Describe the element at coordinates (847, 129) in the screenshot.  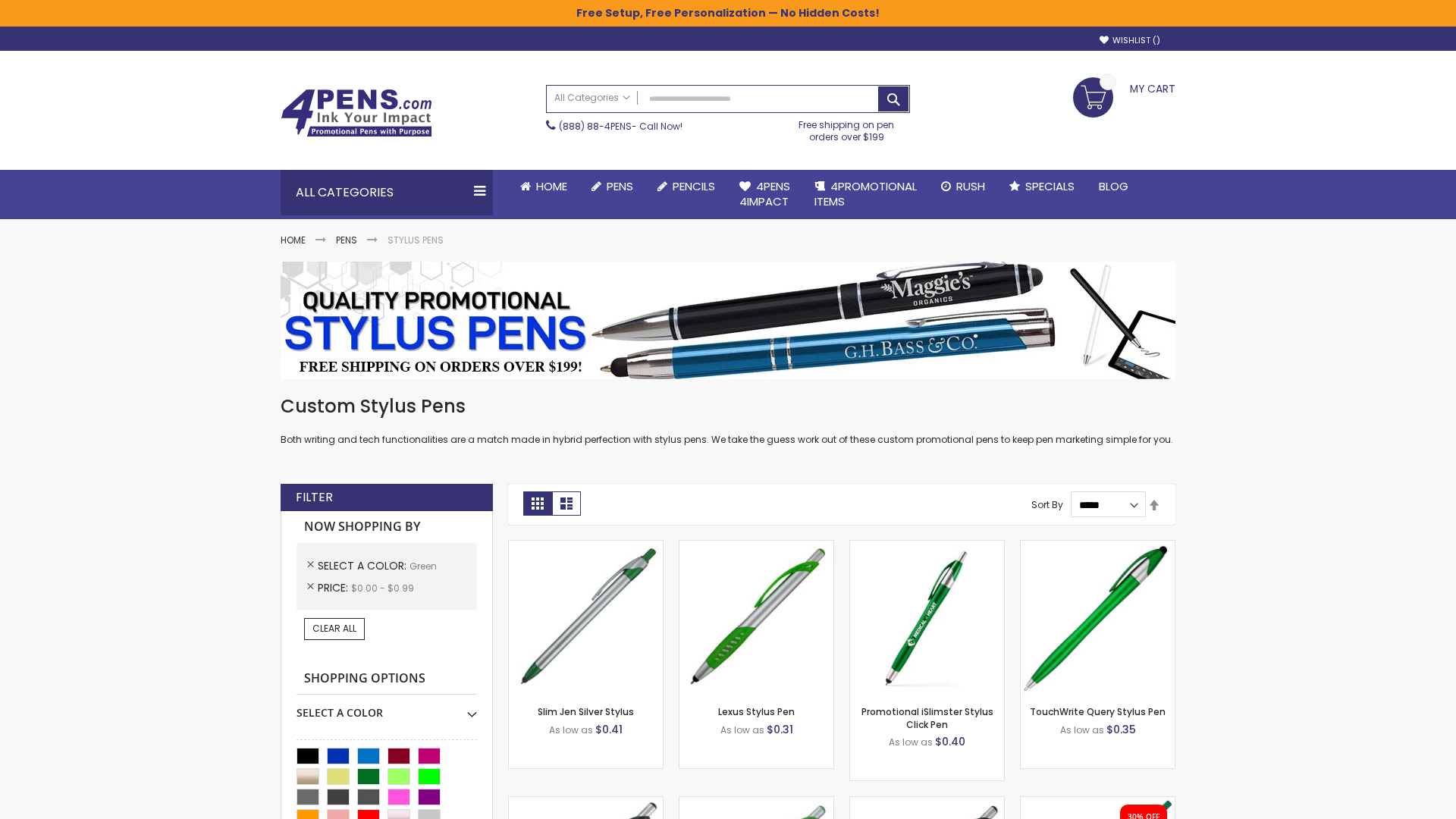
I see `div: Free shipping on pen orders over $199` at that location.